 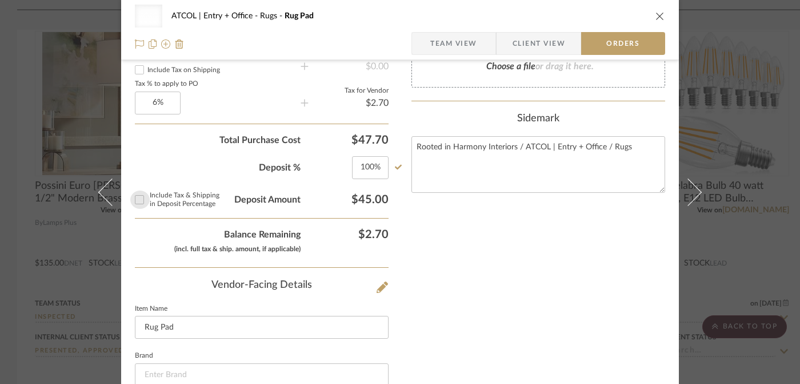 What do you see at coordinates (180, 44) in the screenshot?
I see `img: Remove from project` at bounding box center [180, 44].